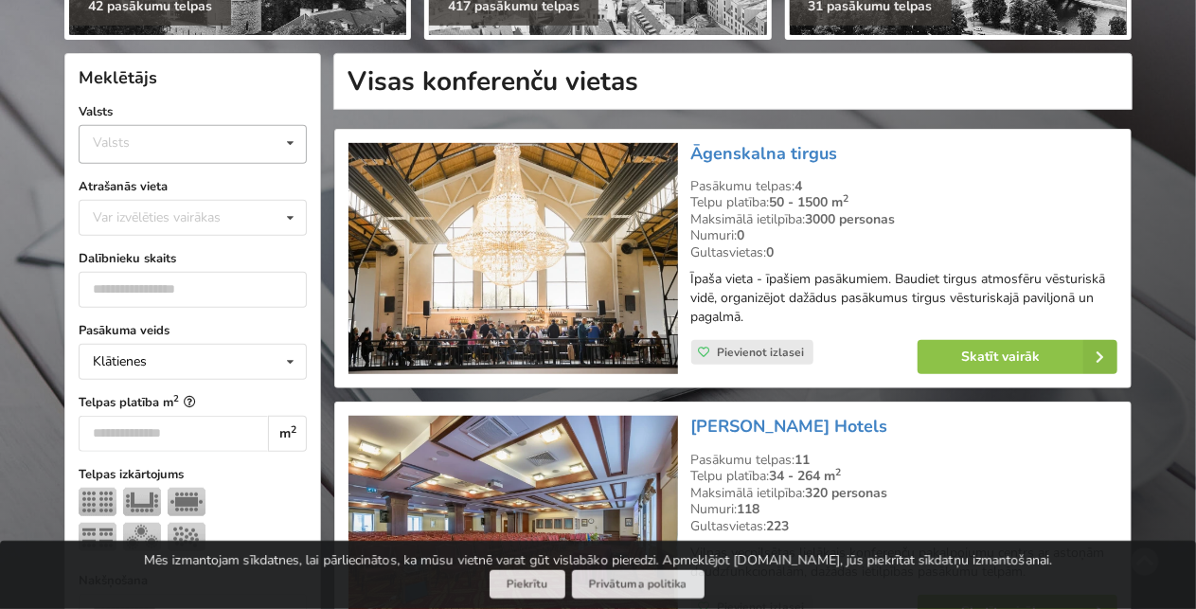 The image size is (1196, 609). I want to click on a: Neierastas vietas | Rīga | Āgenskalna tirgus, so click(512, 258).